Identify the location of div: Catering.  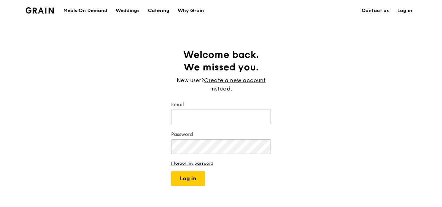
(159, 11).